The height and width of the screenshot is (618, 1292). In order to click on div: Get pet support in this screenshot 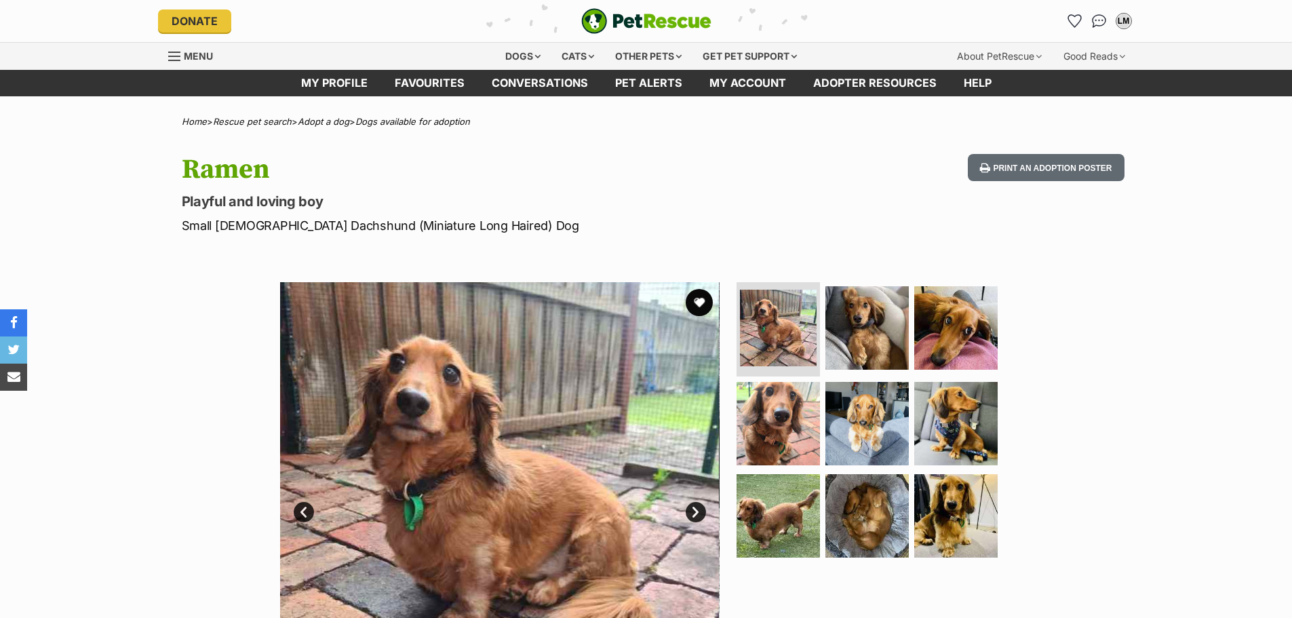, I will do `click(750, 56)`.